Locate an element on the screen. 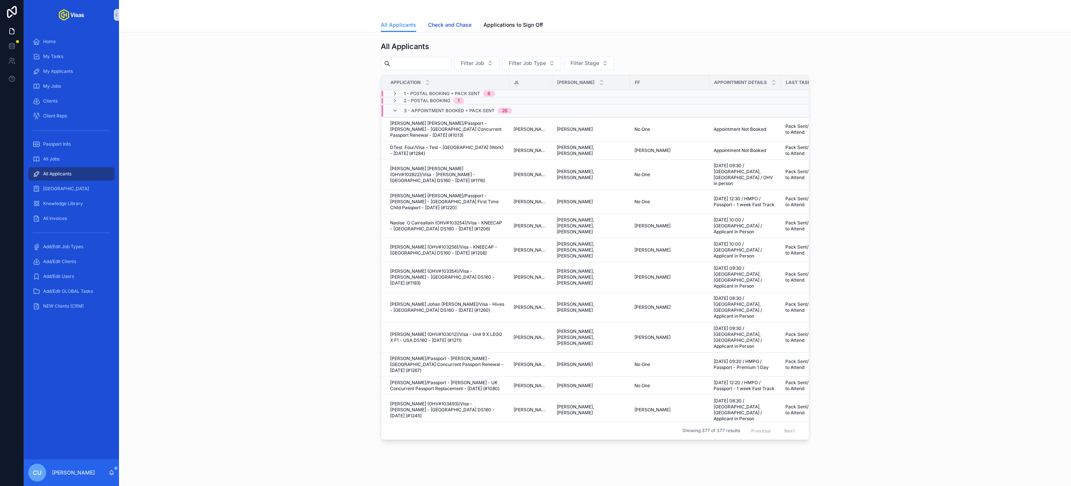 The height and width of the screenshot is (486, 1071). a: Home is located at coordinates (71, 42).